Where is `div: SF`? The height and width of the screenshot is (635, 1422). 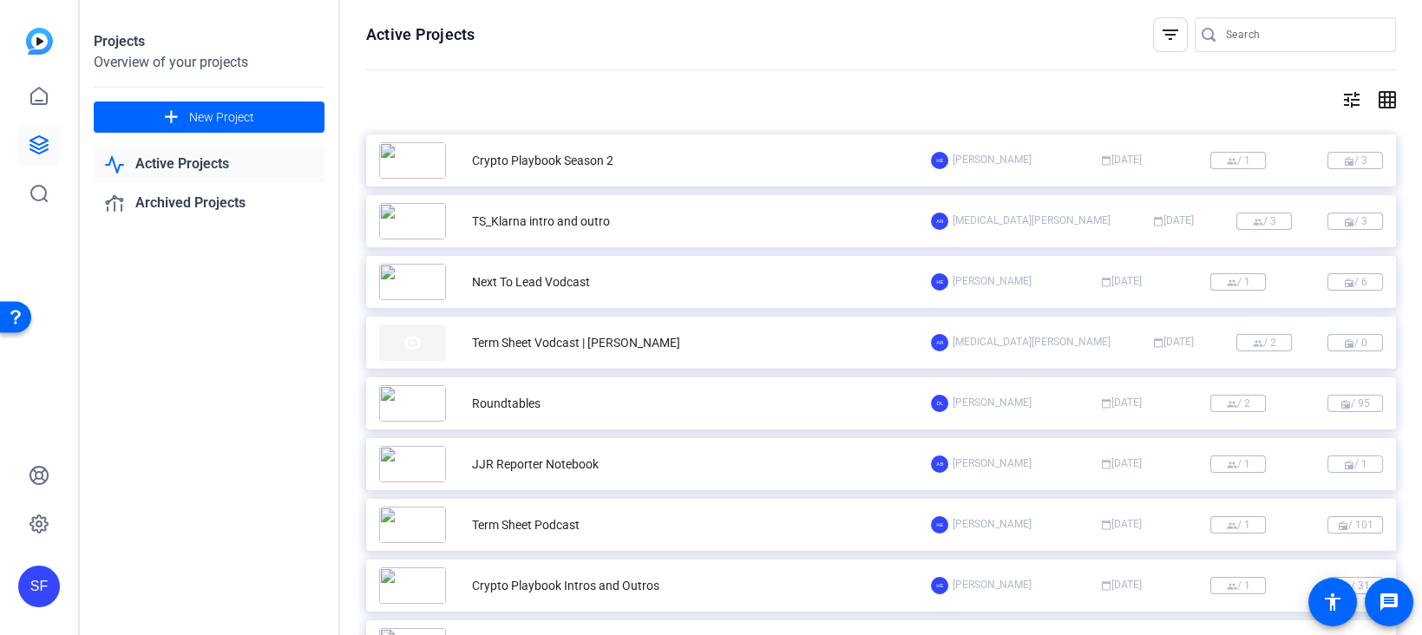 div: SF is located at coordinates (39, 587).